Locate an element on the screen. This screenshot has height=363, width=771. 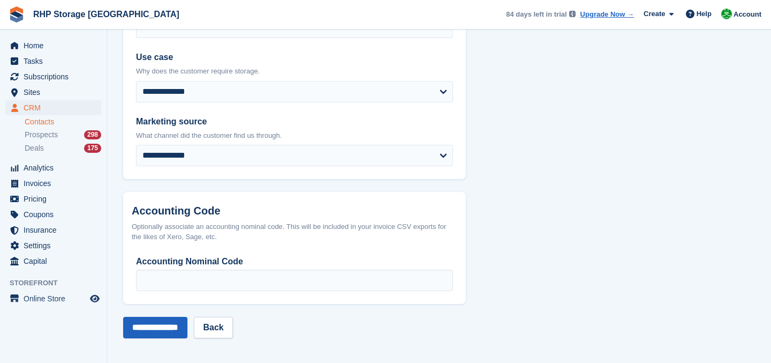
div: 298 is located at coordinates (93, 134).